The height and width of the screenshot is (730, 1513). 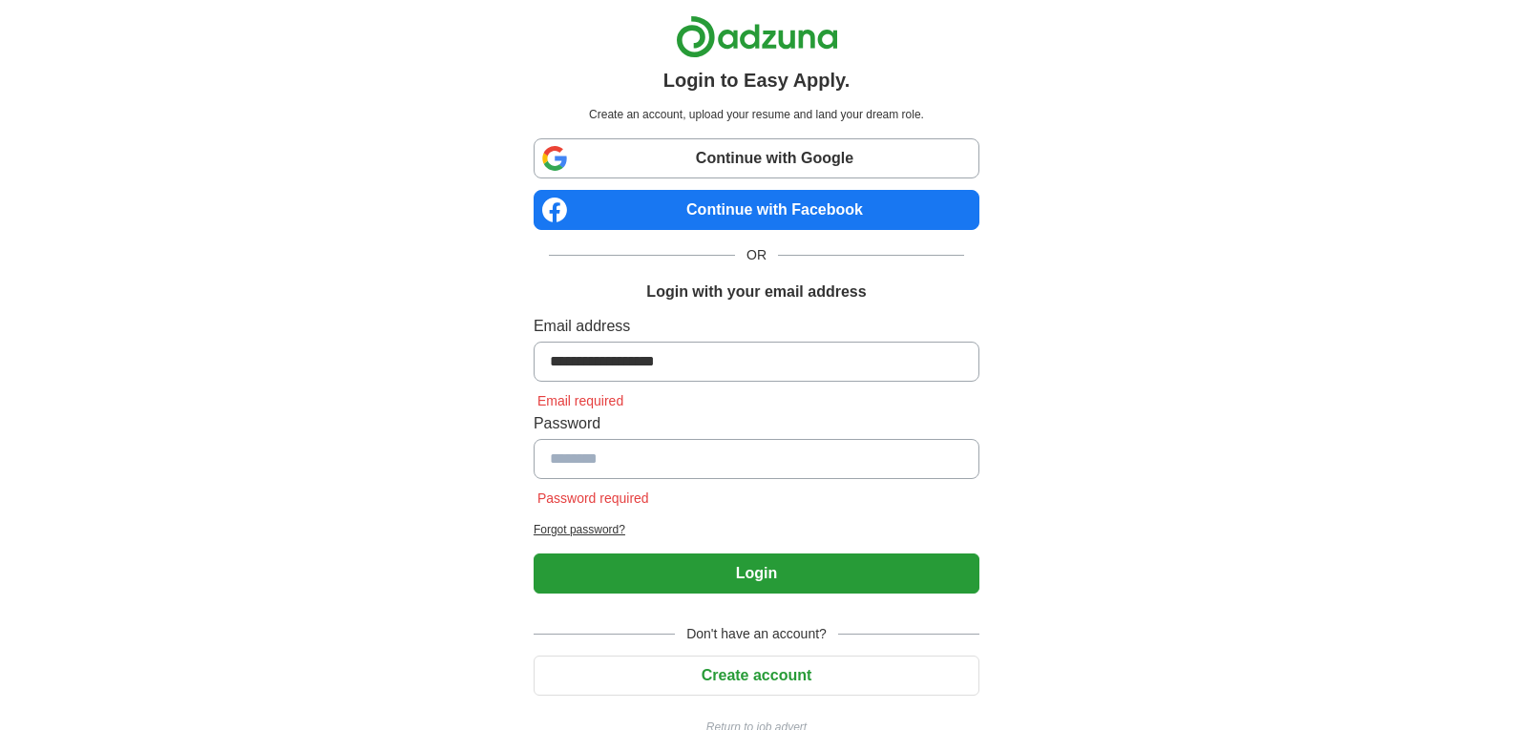 I want to click on label: Password, so click(x=756, y=424).